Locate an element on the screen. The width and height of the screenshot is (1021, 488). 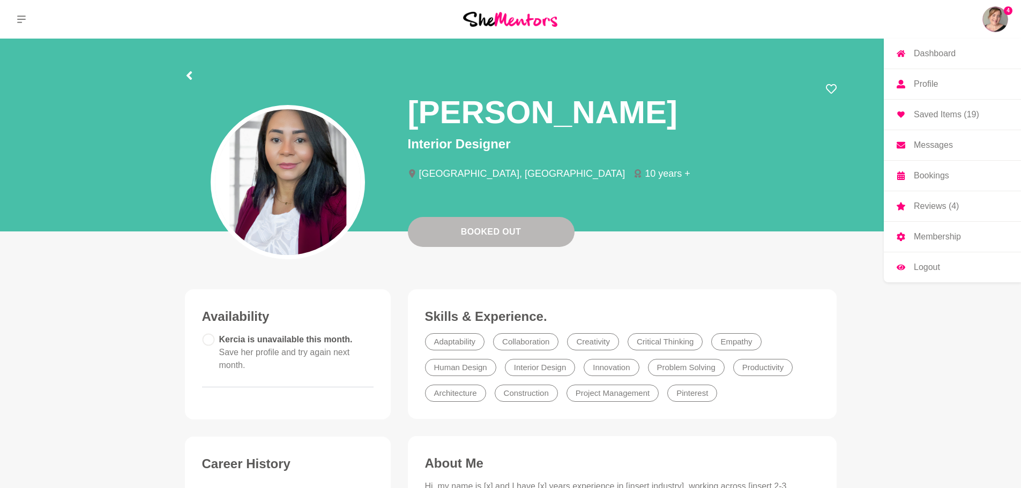
p: Membership is located at coordinates (937, 237).